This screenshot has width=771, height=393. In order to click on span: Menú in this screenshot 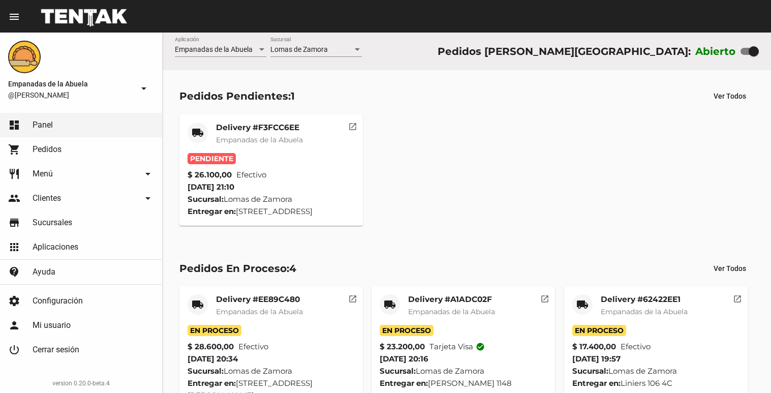, I will do `click(43, 174)`.